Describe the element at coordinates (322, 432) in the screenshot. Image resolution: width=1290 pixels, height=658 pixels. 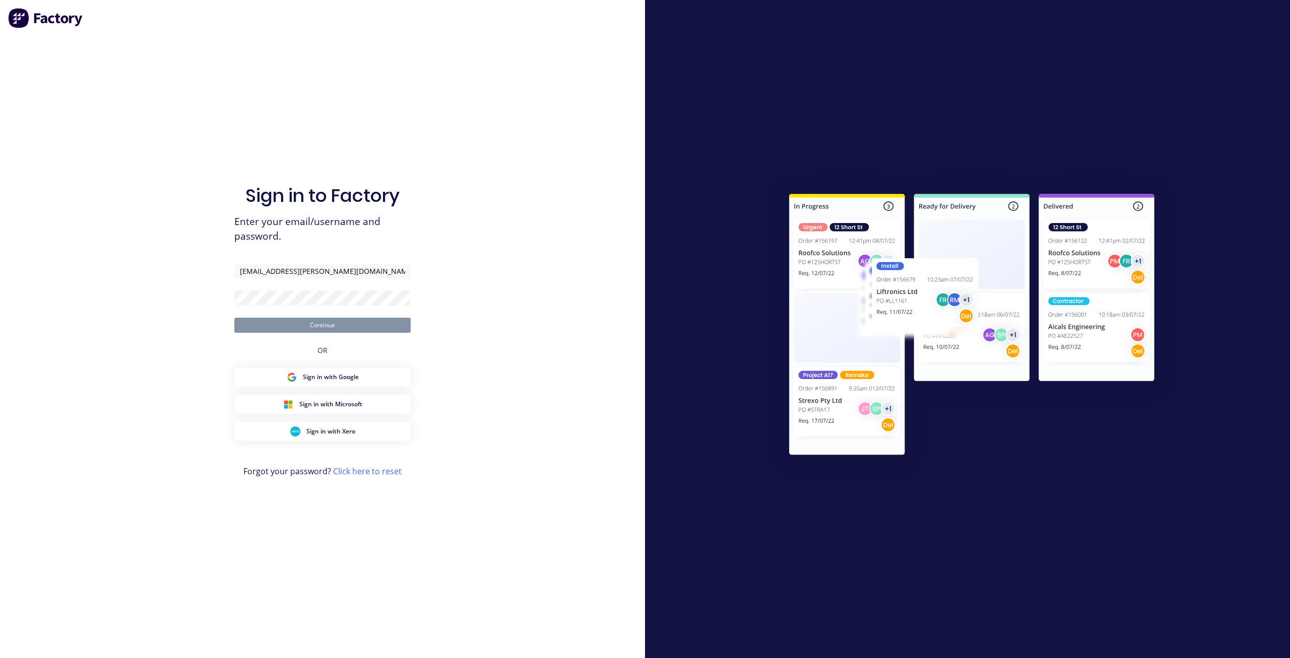
I see `button: Xero Sign inSign in with Xero` at that location.